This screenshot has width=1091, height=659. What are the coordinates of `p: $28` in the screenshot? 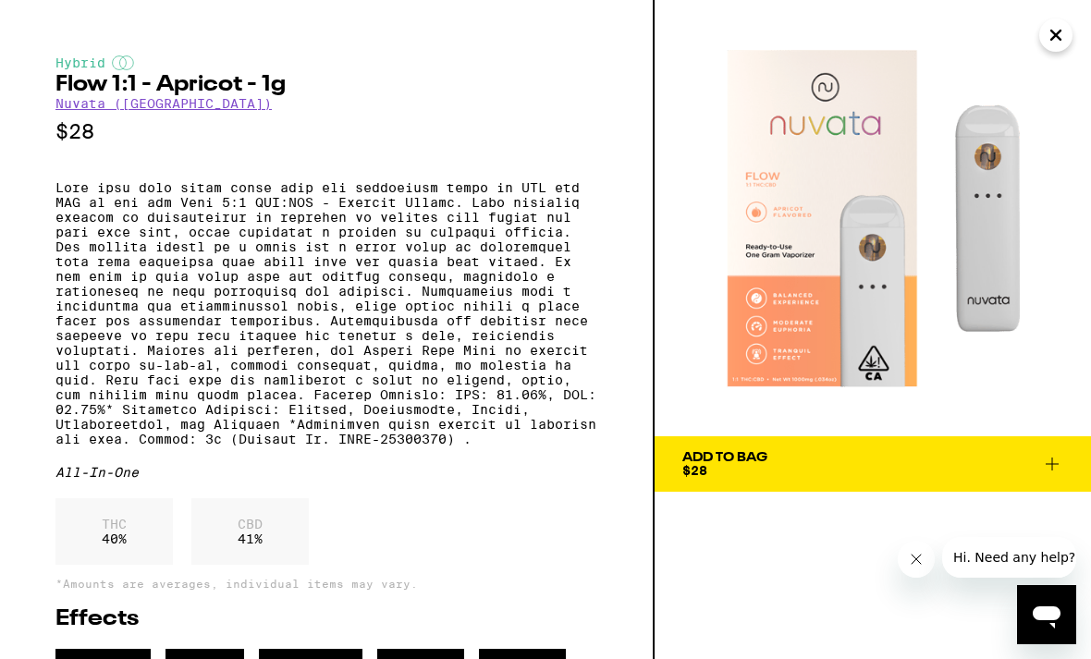 It's located at (326, 131).